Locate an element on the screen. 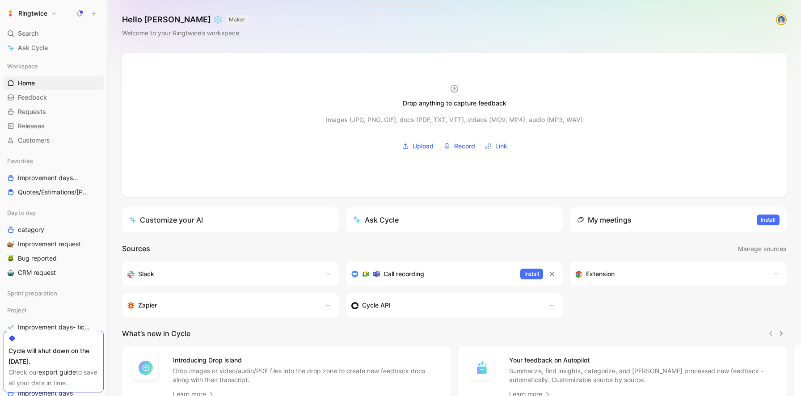  button: RingtwiceRingtwice is located at coordinates (31, 13).